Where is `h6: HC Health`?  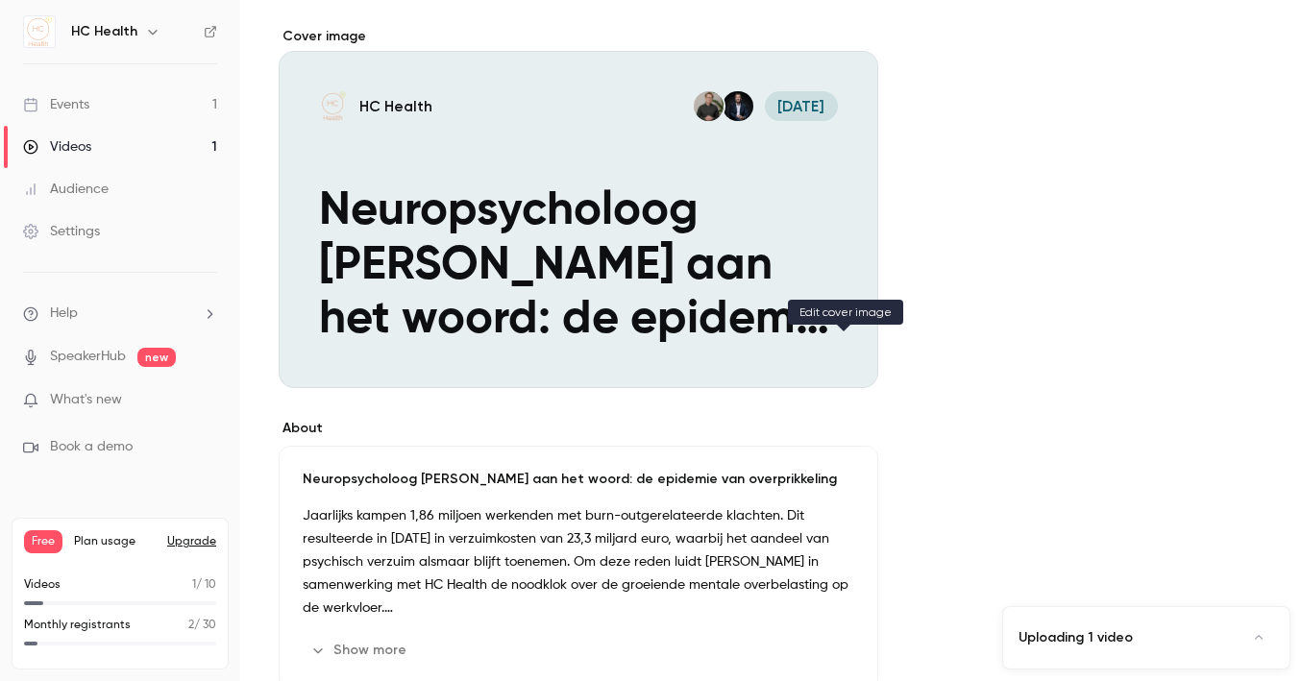
h6: HC Health is located at coordinates (104, 32).